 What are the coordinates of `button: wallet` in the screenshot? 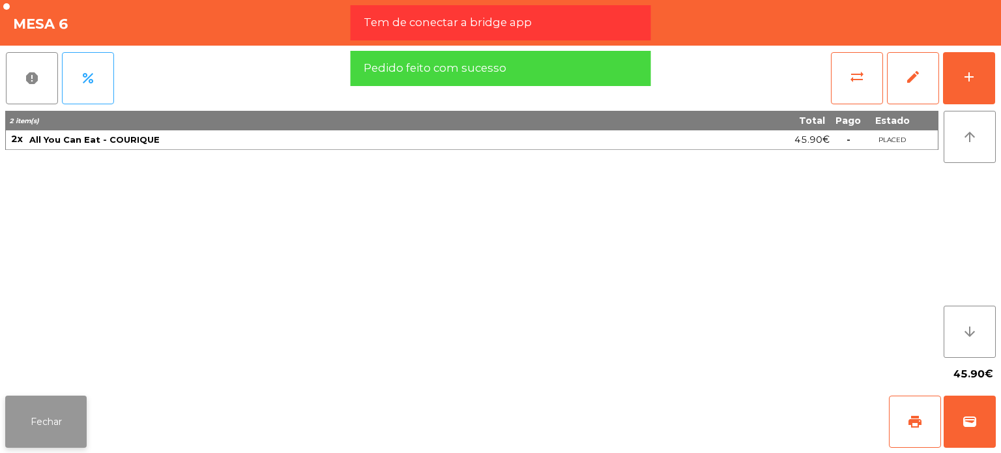 It's located at (970, 422).